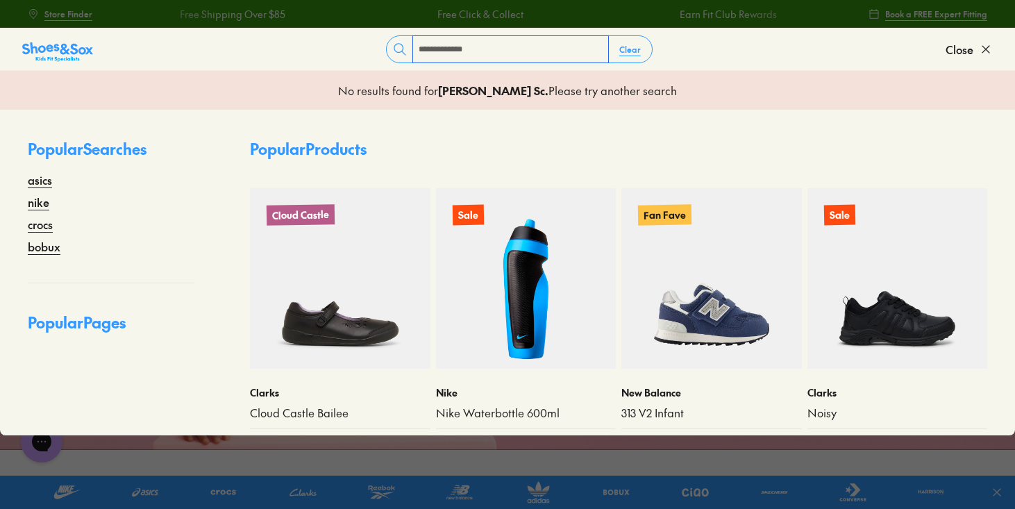  What do you see at coordinates (301, 215) in the screenshot?
I see `p: Cloud Castle` at bounding box center [301, 215].